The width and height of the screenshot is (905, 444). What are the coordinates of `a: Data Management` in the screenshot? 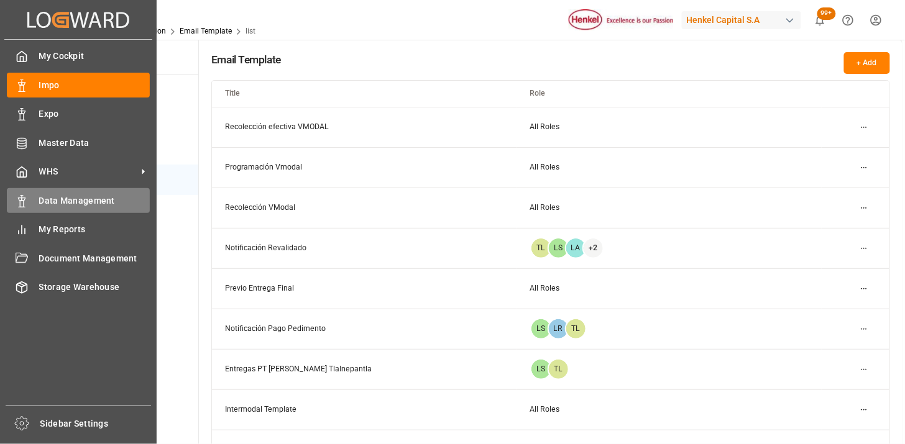 It's located at (78, 200).